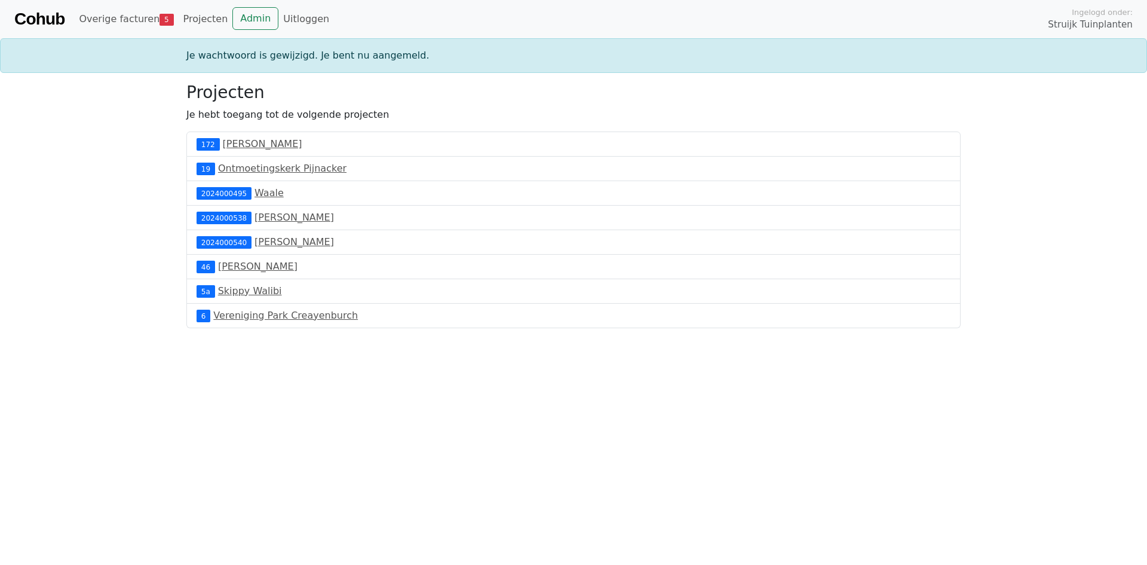 The image size is (1147, 565). Describe the element at coordinates (269, 192) in the screenshot. I see `a: Waale` at that location.